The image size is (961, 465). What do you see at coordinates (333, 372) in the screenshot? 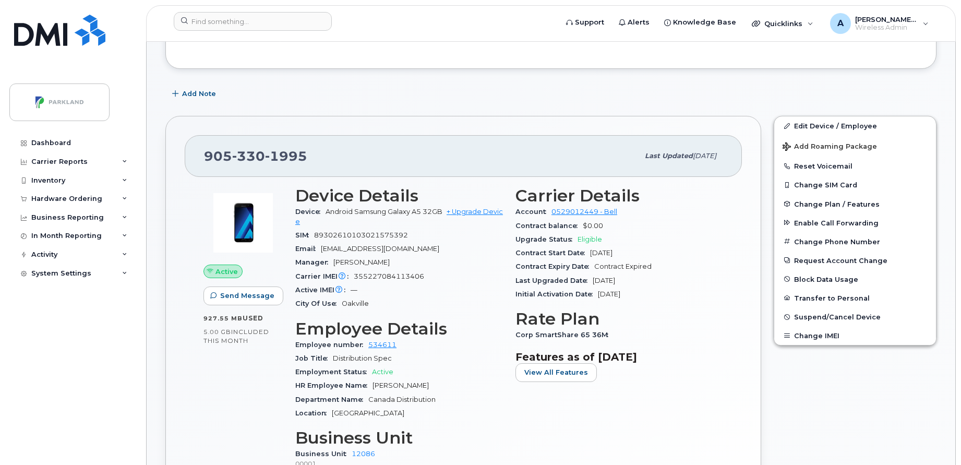
I see `span: Employment Status` at bounding box center [333, 372].